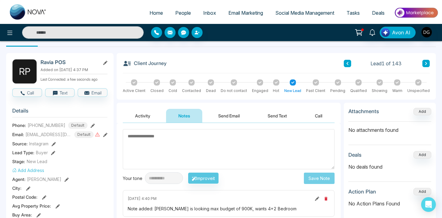  Describe the element at coordinates (211, 91) in the screenshot. I see `div: Dead` at that location.